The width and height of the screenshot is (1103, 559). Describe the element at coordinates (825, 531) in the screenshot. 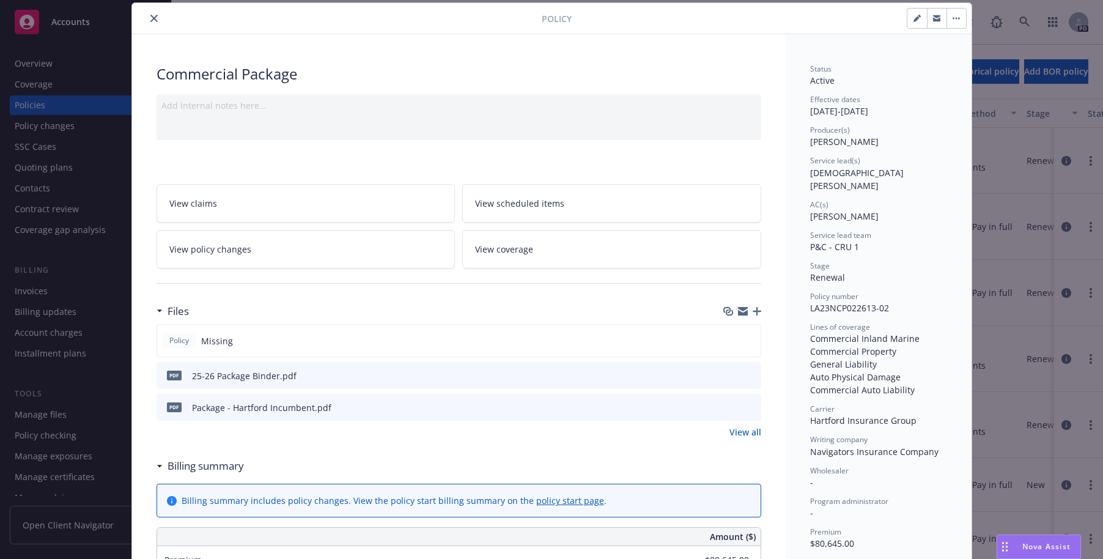

I see `span: Premium` at that location.